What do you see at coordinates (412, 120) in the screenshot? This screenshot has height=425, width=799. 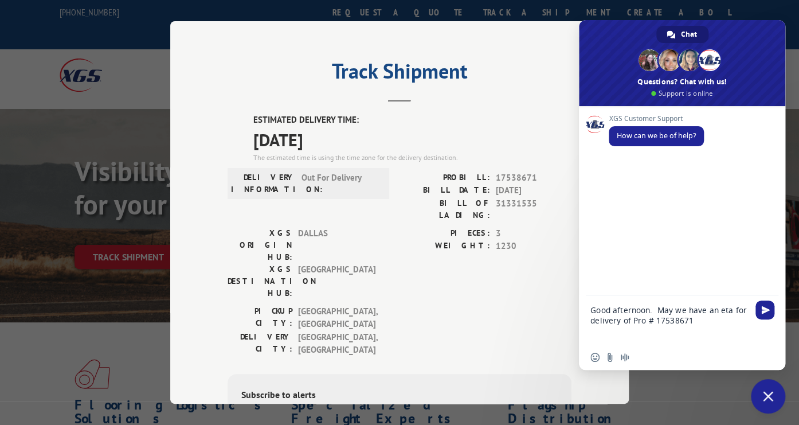 I see `label: ESTIMATED DELIVERY TIME:` at bounding box center [412, 120].